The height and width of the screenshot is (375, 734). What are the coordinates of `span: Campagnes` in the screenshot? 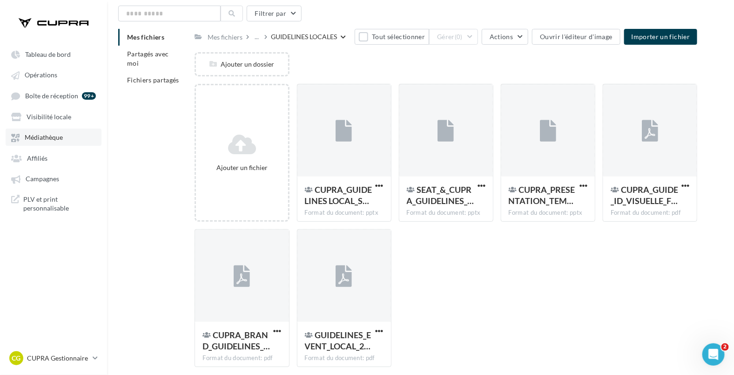 It's located at (42, 179).